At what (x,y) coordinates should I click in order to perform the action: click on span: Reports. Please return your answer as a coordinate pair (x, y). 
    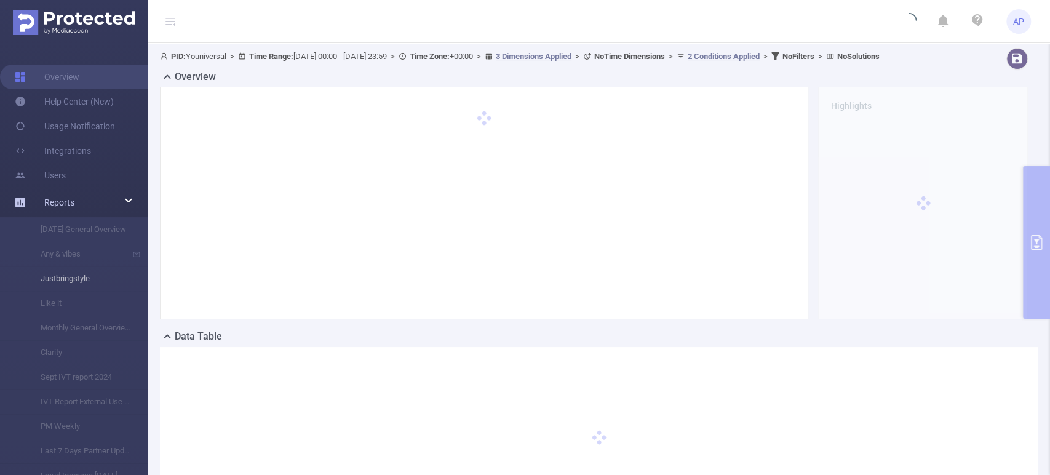
    Looking at the image, I should click on (59, 202).